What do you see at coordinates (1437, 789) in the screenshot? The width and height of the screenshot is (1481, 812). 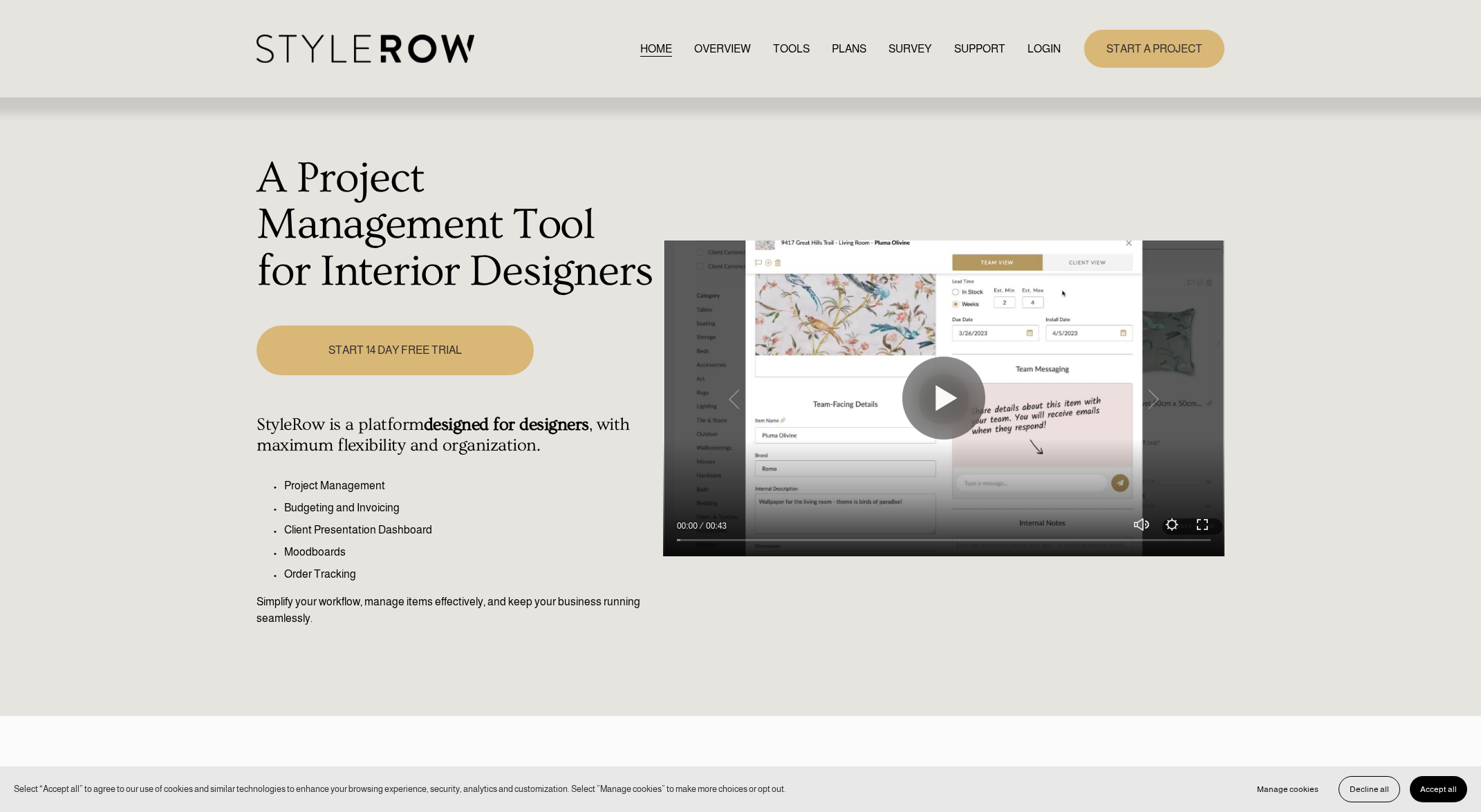 I see `span: Accept all` at bounding box center [1437, 789].